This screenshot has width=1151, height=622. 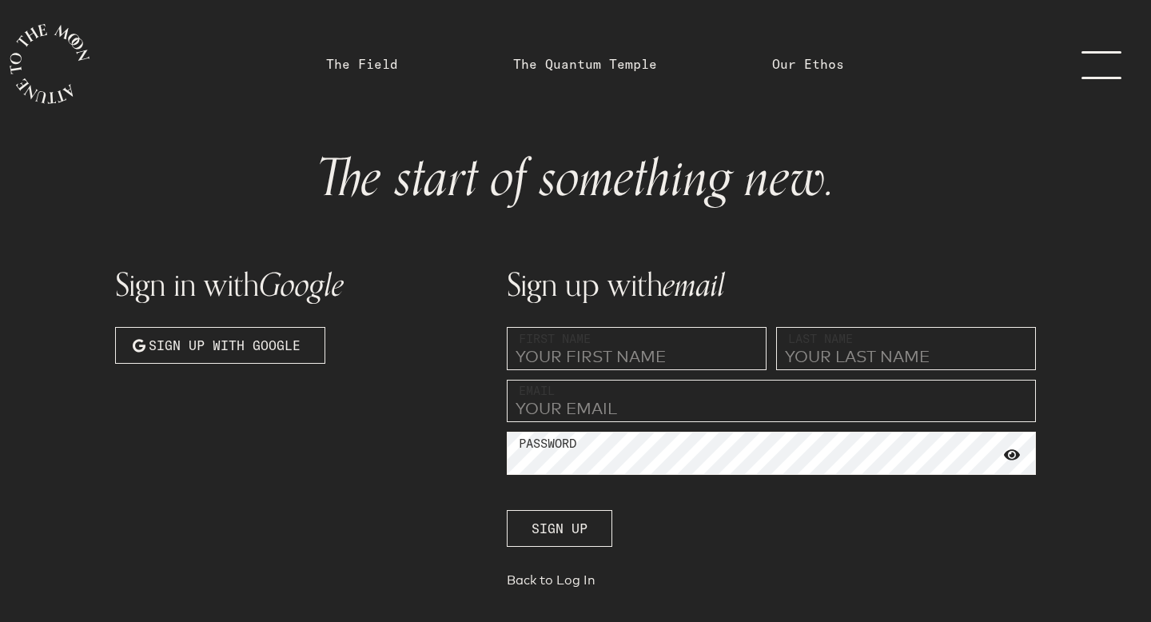 I want to click on label: Password, so click(x=548, y=444).